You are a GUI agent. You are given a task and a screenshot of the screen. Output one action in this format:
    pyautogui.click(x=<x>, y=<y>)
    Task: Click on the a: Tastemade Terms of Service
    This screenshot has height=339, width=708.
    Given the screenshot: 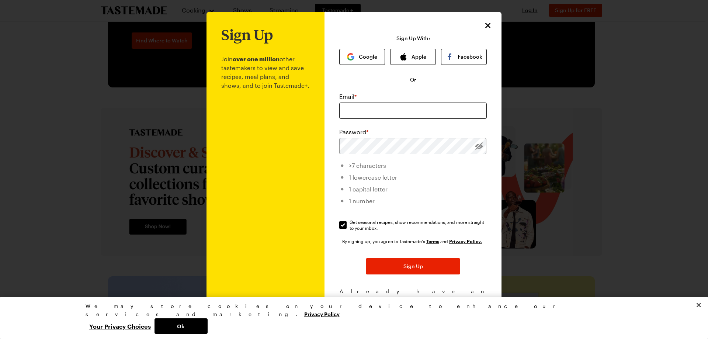 What is the action you would take?
    pyautogui.click(x=432, y=241)
    